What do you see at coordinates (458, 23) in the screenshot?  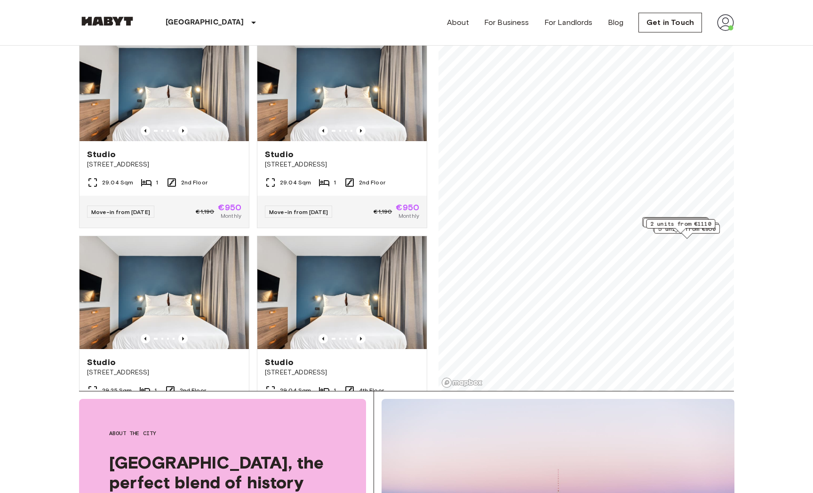 I see `a: About` at bounding box center [458, 23].